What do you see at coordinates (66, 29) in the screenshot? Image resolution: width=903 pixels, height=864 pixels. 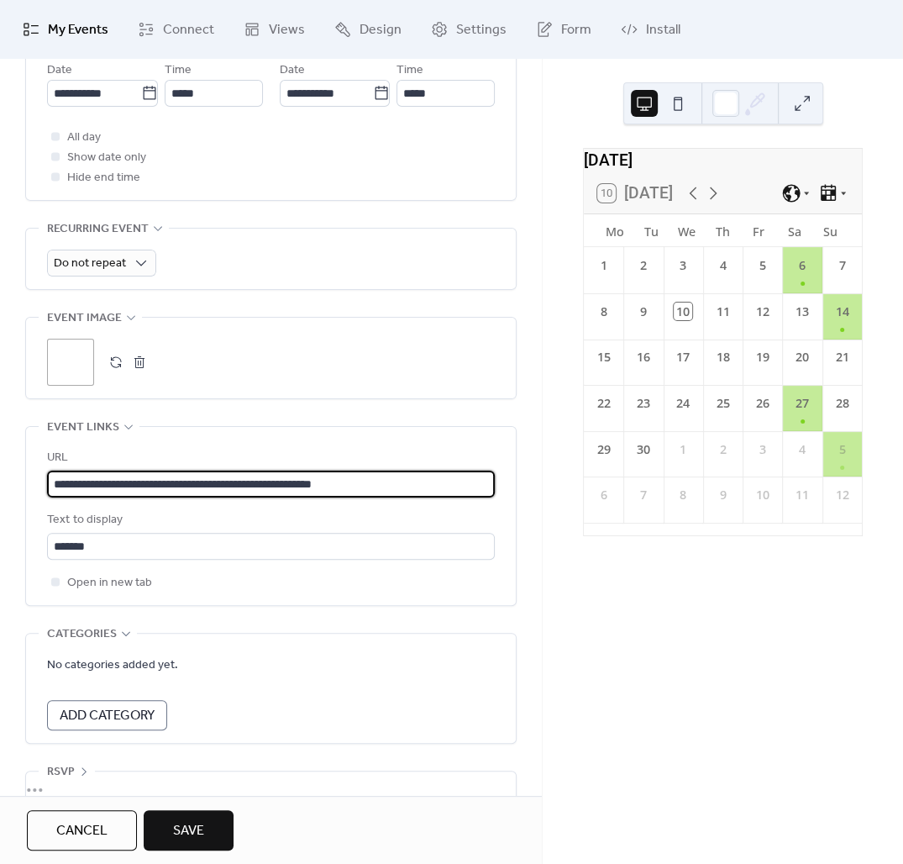 I see `a: My Events` at bounding box center [66, 29].